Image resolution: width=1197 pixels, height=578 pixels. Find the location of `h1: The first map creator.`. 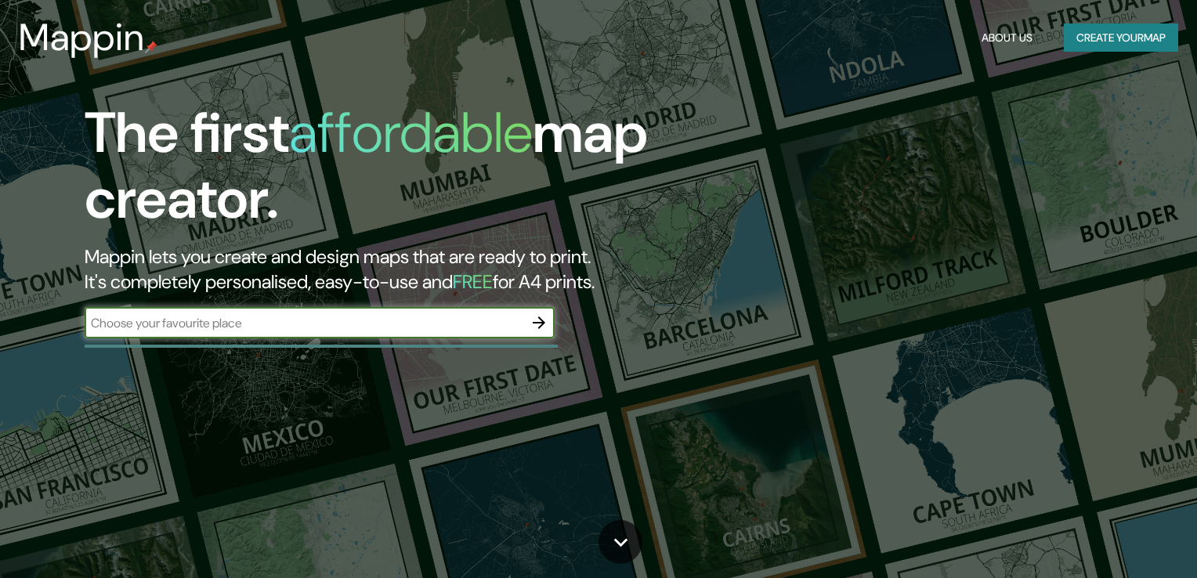

h1: The first map creator. is located at coordinates (384, 172).